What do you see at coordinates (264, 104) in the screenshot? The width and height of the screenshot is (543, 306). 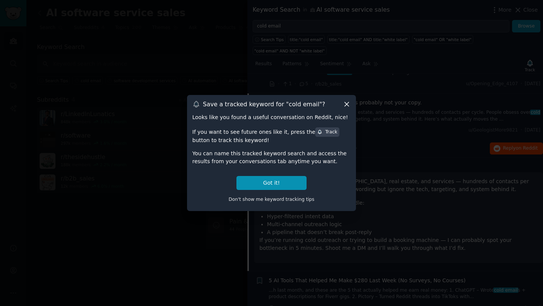 I see `h3: Save a tracked keyword for " cold email "?` at bounding box center [264, 104].